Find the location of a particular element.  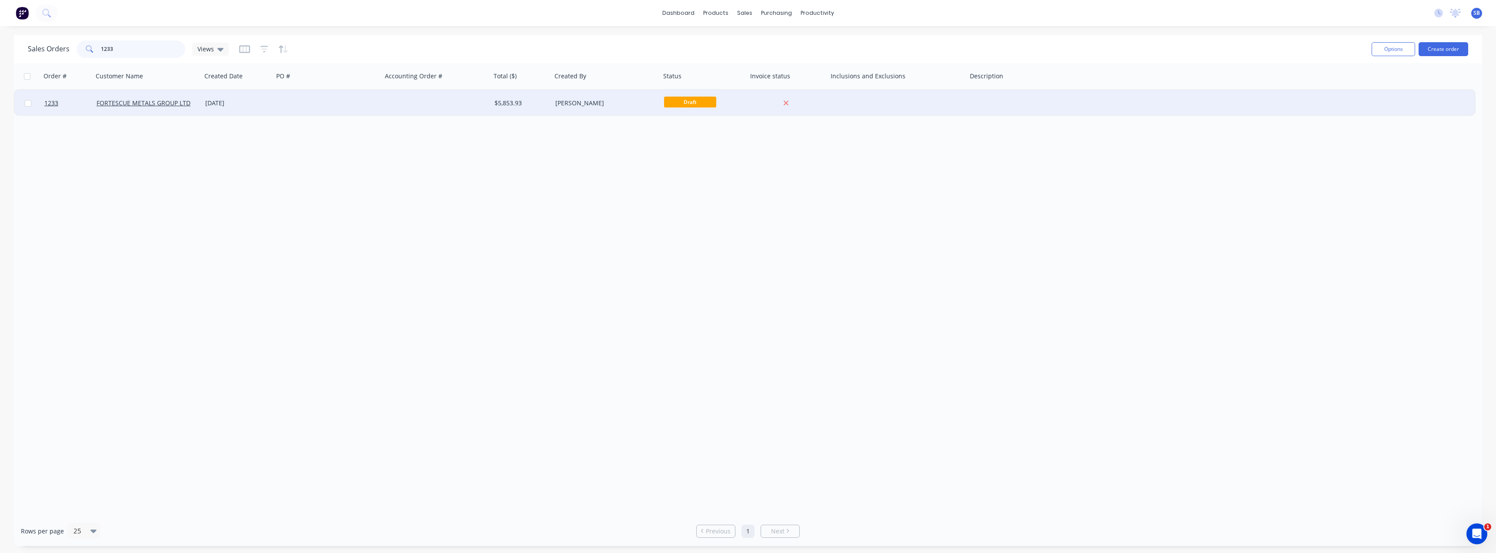

span: 1 is located at coordinates (1487, 527).